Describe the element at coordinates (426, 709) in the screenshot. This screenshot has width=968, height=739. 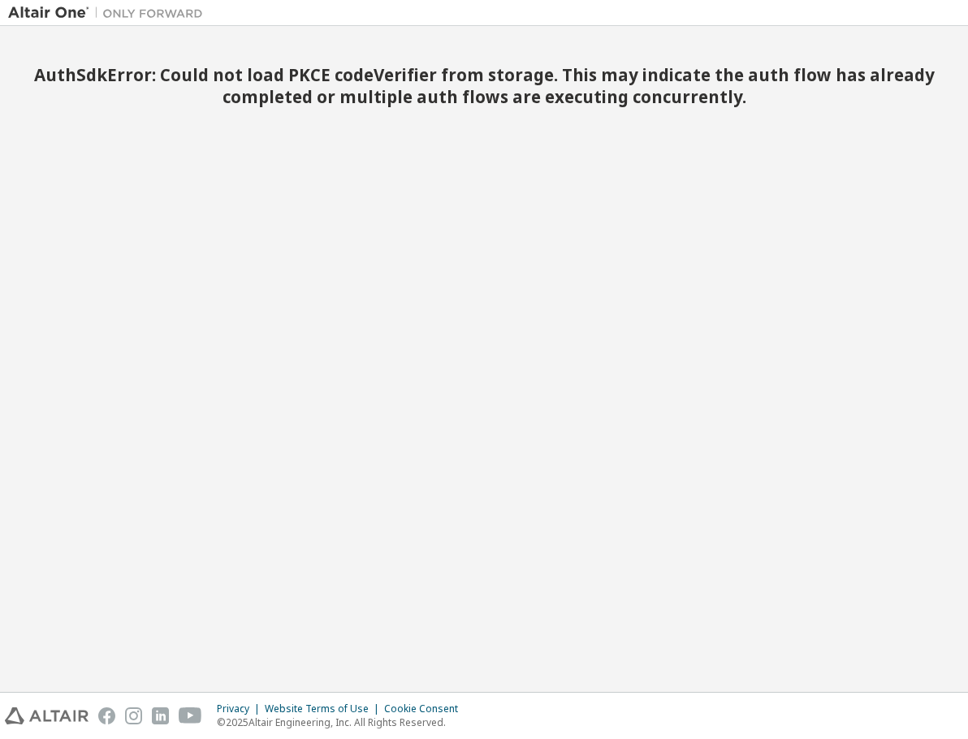
I see `div: Cookie Consent` at that location.